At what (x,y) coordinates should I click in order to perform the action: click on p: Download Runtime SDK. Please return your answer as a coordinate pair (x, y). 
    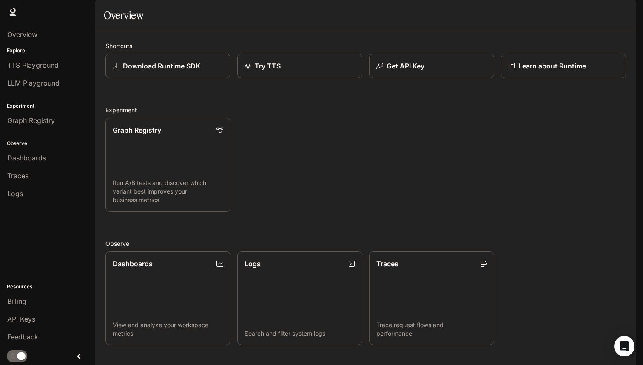
    Looking at the image, I should click on (162, 66).